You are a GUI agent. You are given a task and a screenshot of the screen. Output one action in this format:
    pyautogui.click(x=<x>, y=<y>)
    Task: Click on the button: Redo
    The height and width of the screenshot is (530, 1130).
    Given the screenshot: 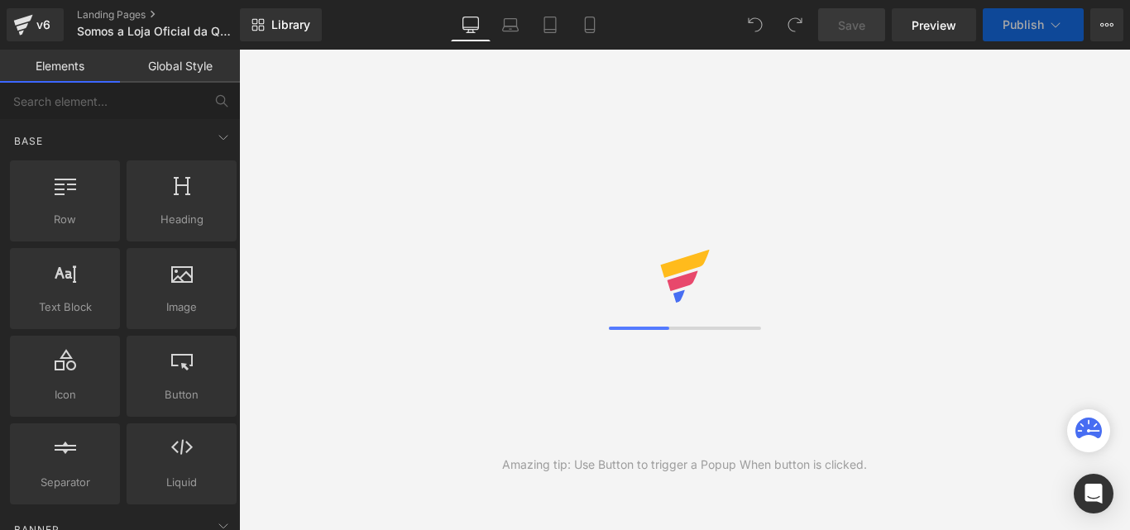 What is the action you would take?
    pyautogui.click(x=795, y=25)
    